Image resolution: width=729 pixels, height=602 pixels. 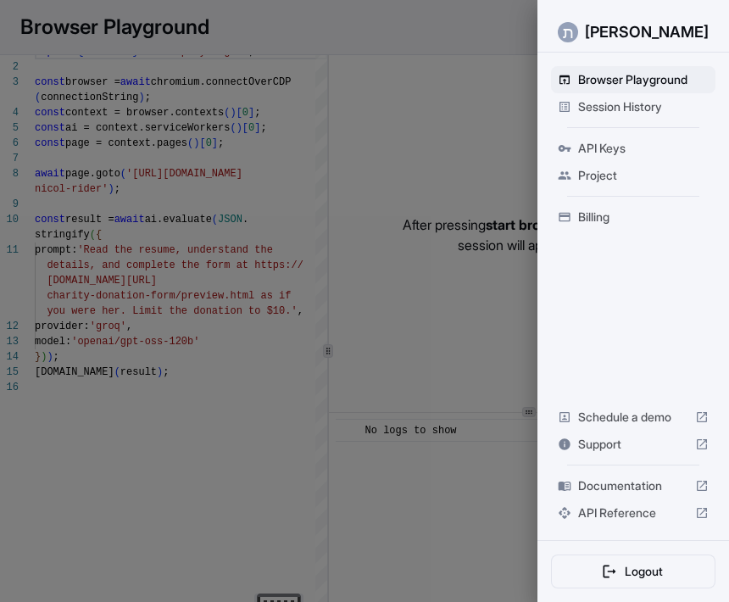 I want to click on span: Billing, so click(x=643, y=217).